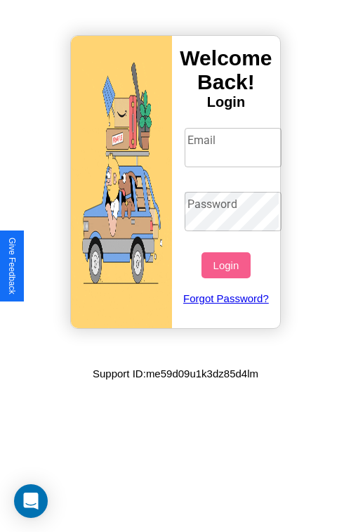  I want to click on h3: Welcome Back!, so click(226, 70).